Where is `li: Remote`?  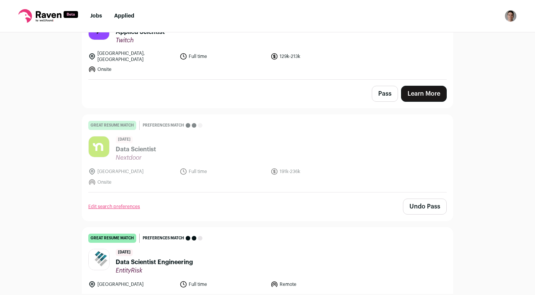 li: Remote is located at coordinates (314, 284).